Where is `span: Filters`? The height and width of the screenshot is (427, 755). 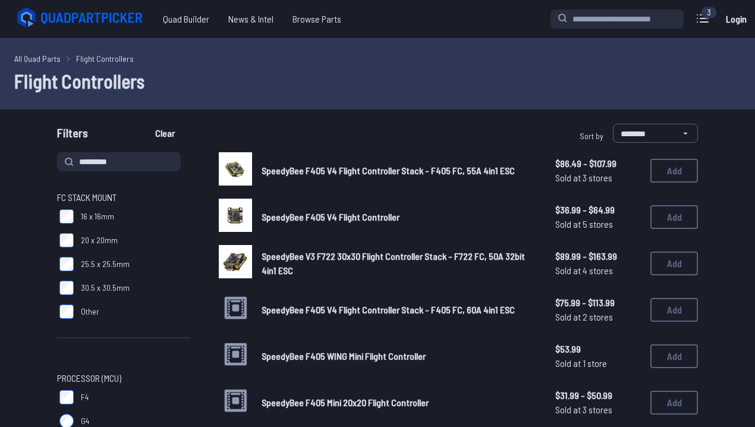
span: Filters is located at coordinates (72, 135).